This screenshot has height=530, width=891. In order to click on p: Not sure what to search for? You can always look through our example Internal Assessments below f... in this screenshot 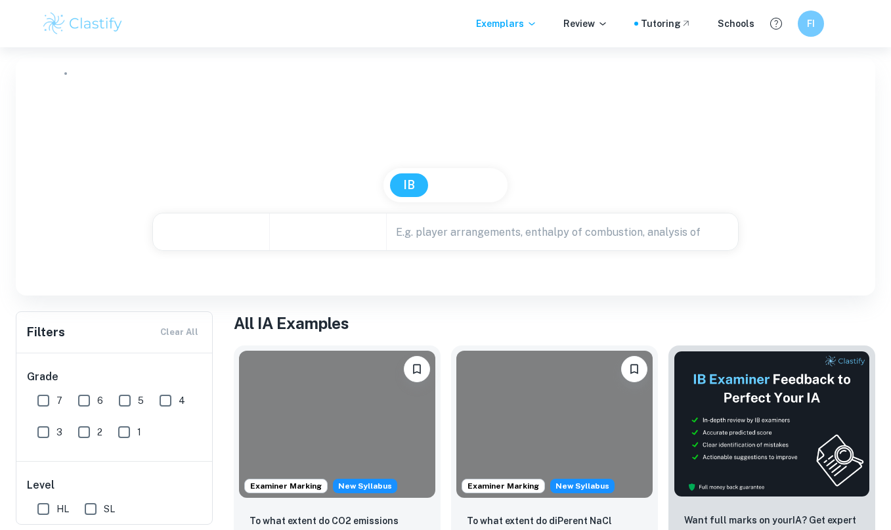, I will do `click(445, 268)`.